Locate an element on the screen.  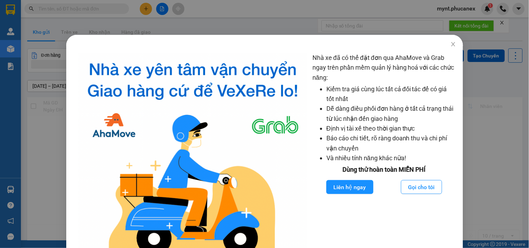
span: close is located at coordinates (453, 44).